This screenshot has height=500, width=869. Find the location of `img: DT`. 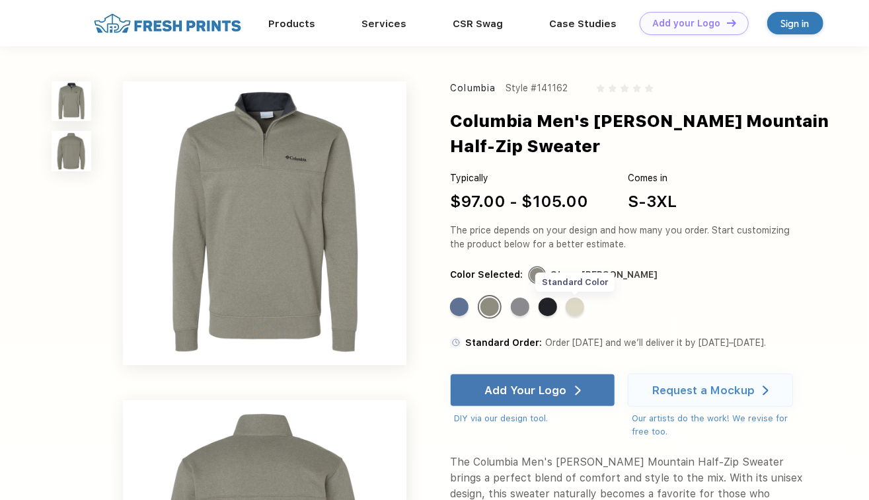

img: DT is located at coordinates (732, 22).